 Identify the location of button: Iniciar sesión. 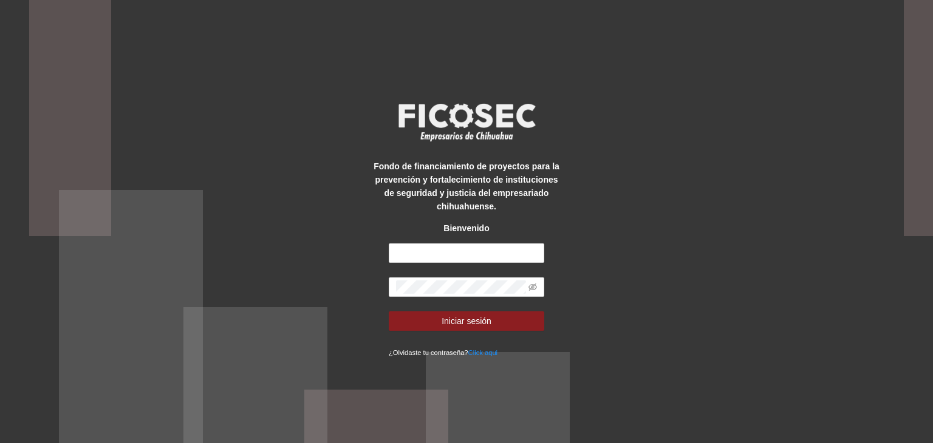
(466, 321).